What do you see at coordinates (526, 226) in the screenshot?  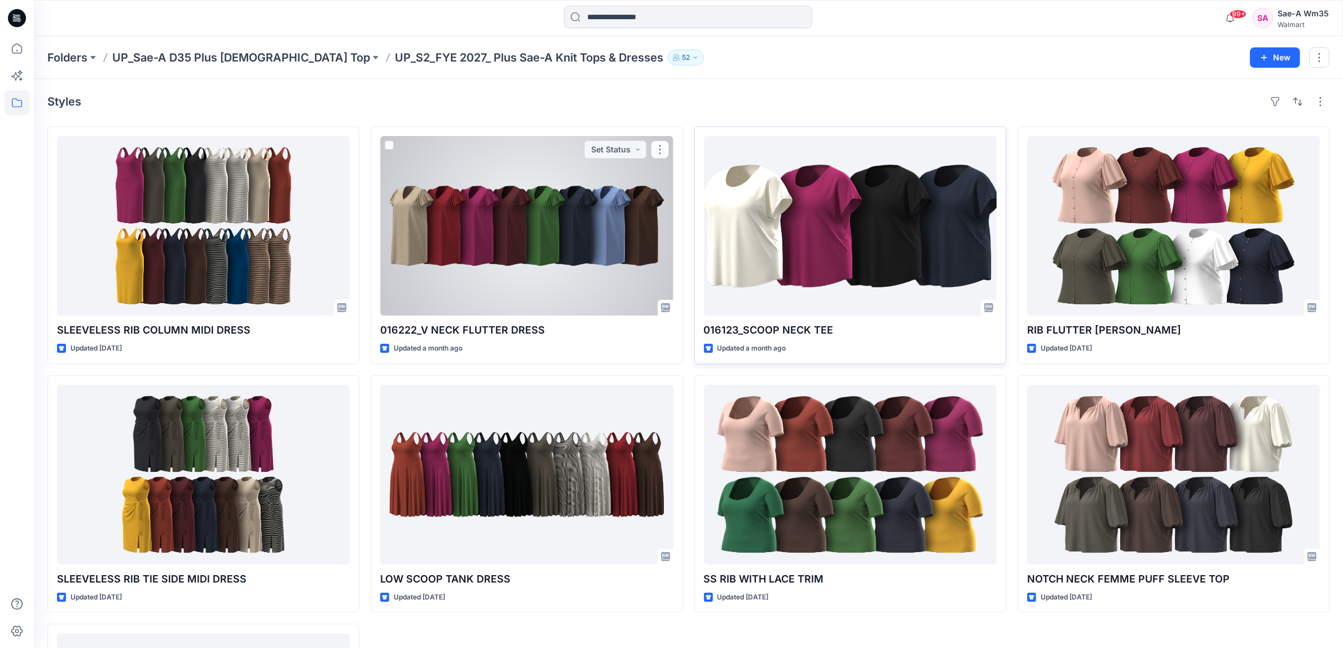 I see `a: 016222_V NECK FLUTTER DRESS` at bounding box center [526, 226].